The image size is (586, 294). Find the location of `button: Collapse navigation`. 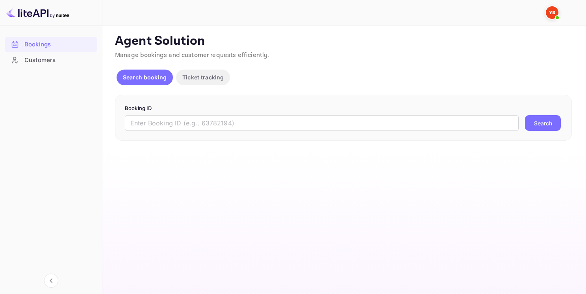

button: Collapse navigation is located at coordinates (51, 281).